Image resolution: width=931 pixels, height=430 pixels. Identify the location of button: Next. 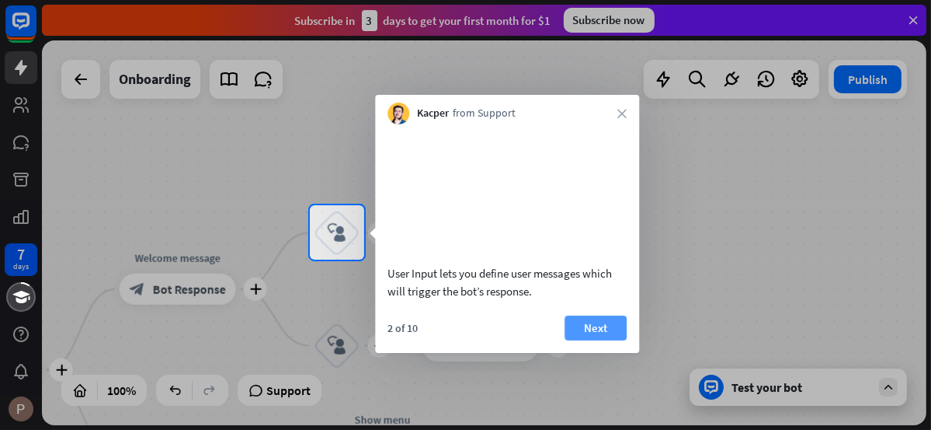
(596, 328).